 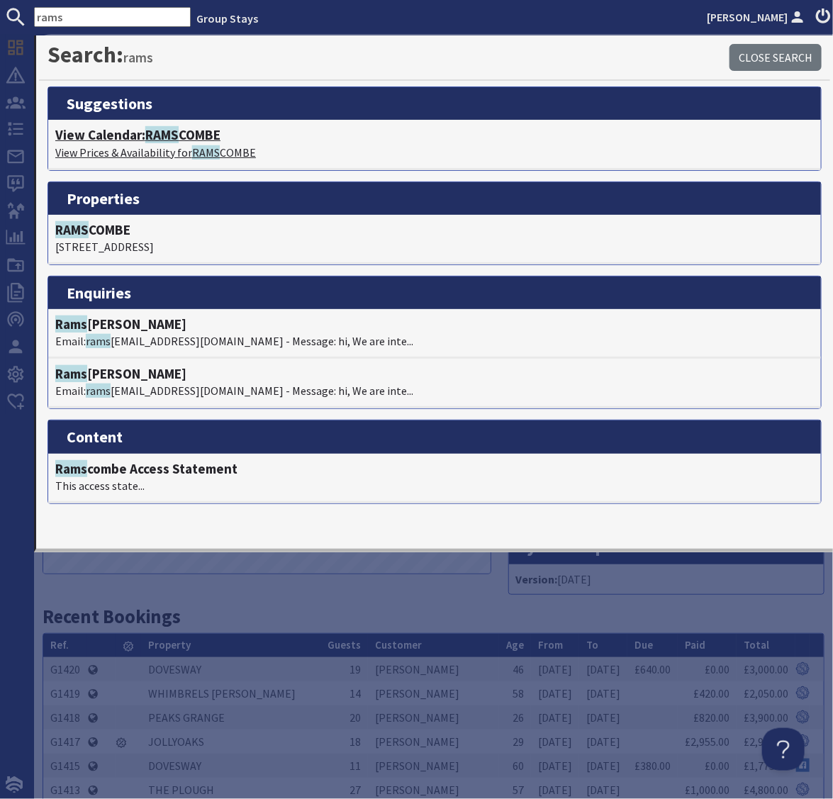 I want to click on a: Recent Bookings, so click(x=111, y=616).